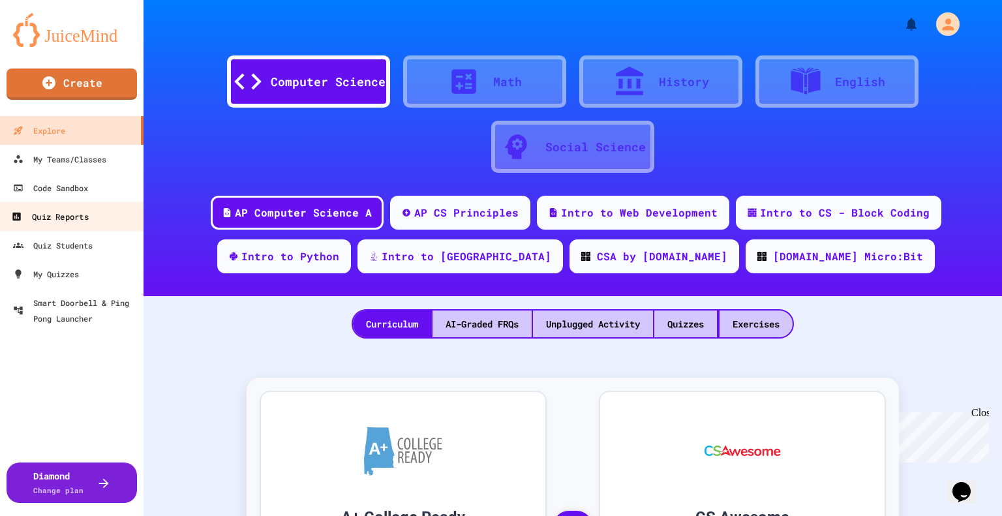  I want to click on div: Chat with us now!Close, so click(48, 44).